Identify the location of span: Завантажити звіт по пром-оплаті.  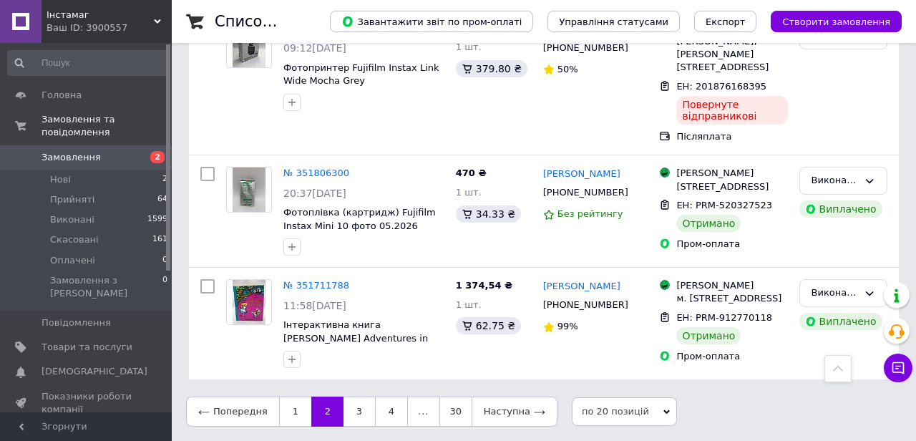
(432, 21).